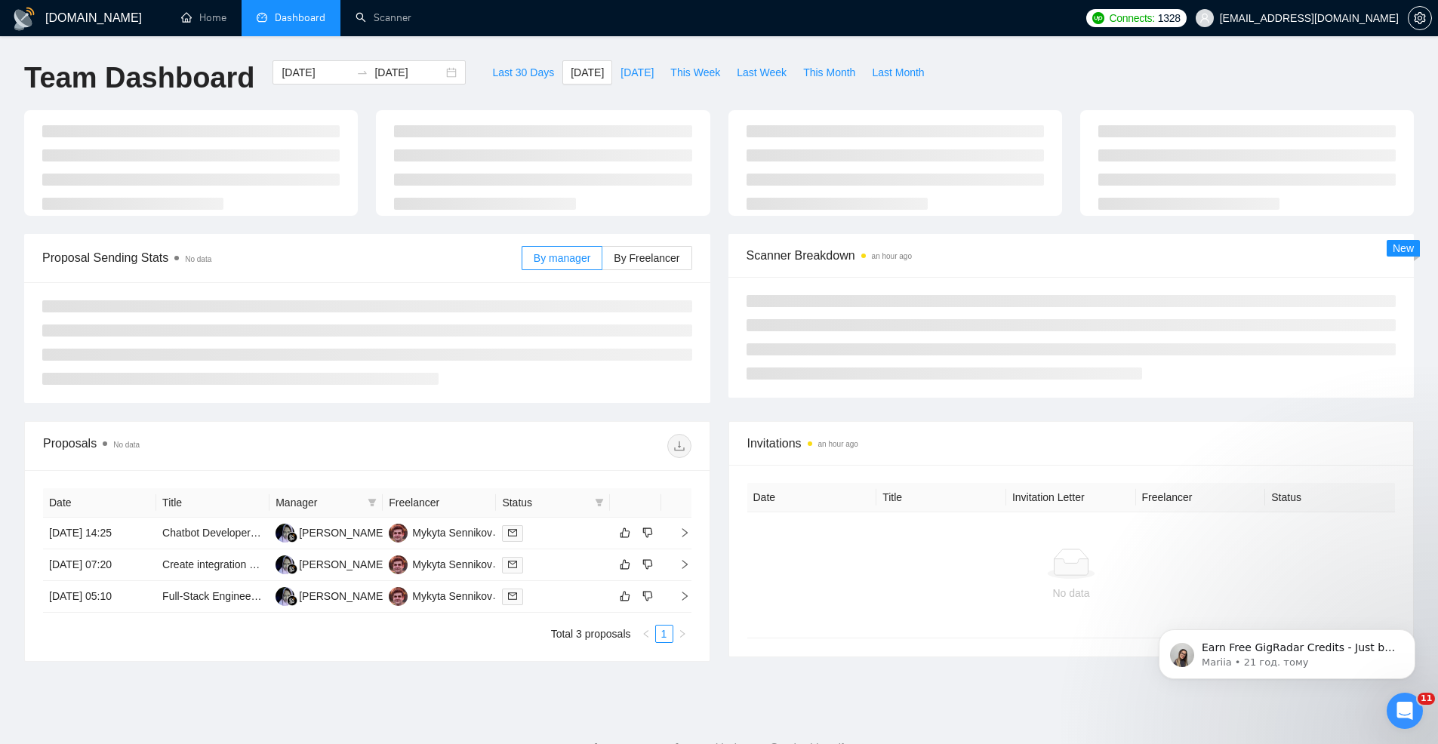  Describe the element at coordinates (319, 503) in the screenshot. I see `span: Manager` at that location.